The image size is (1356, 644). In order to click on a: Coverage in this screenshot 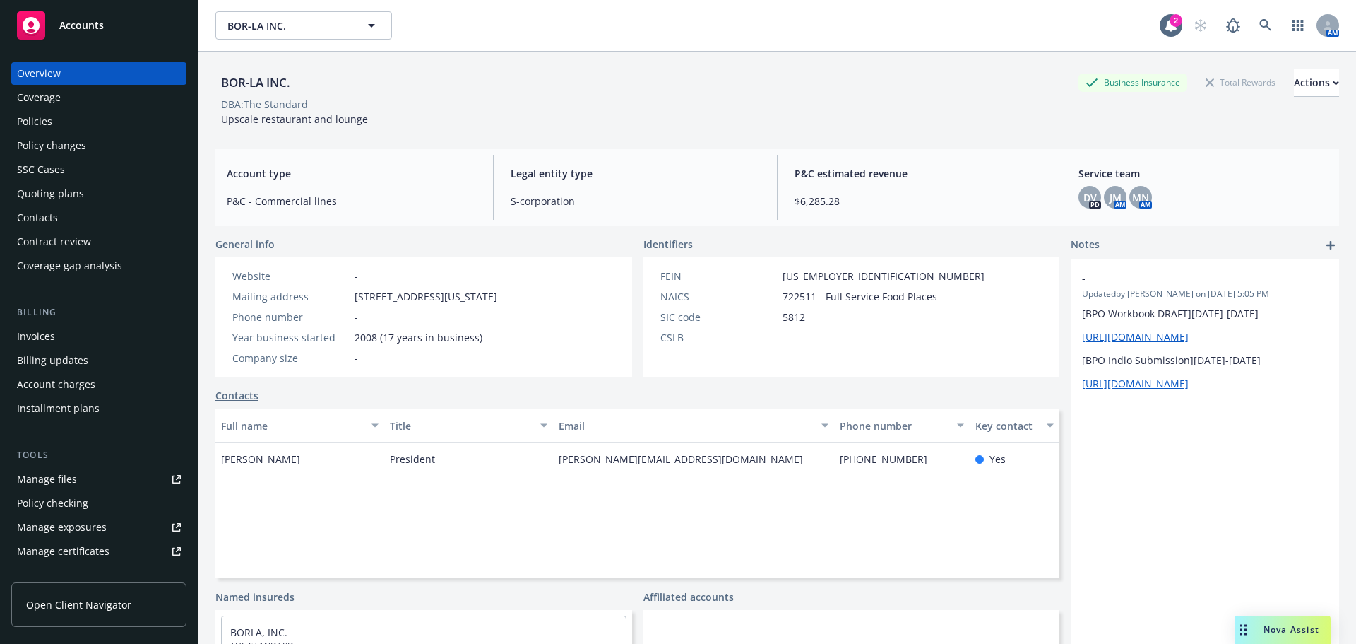, I will do `click(99, 97)`.